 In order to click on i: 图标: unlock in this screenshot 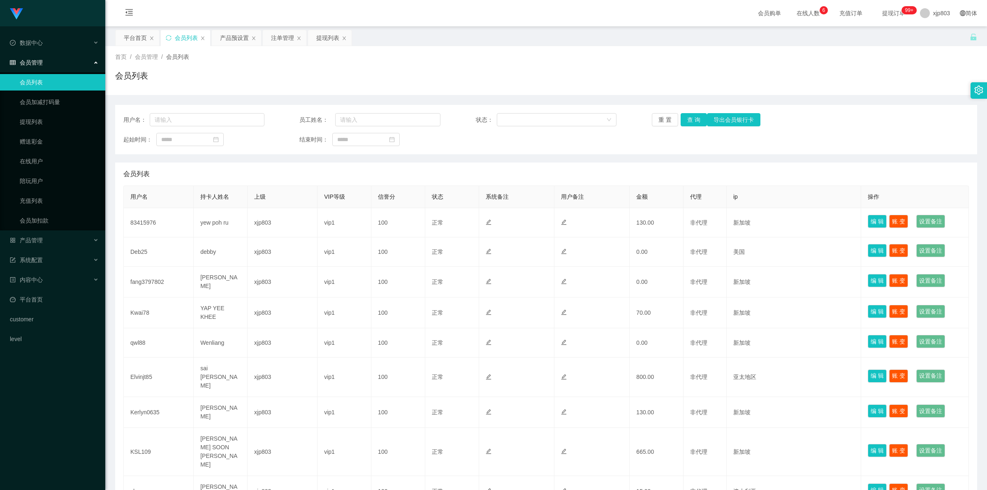, I will do `click(973, 37)`.